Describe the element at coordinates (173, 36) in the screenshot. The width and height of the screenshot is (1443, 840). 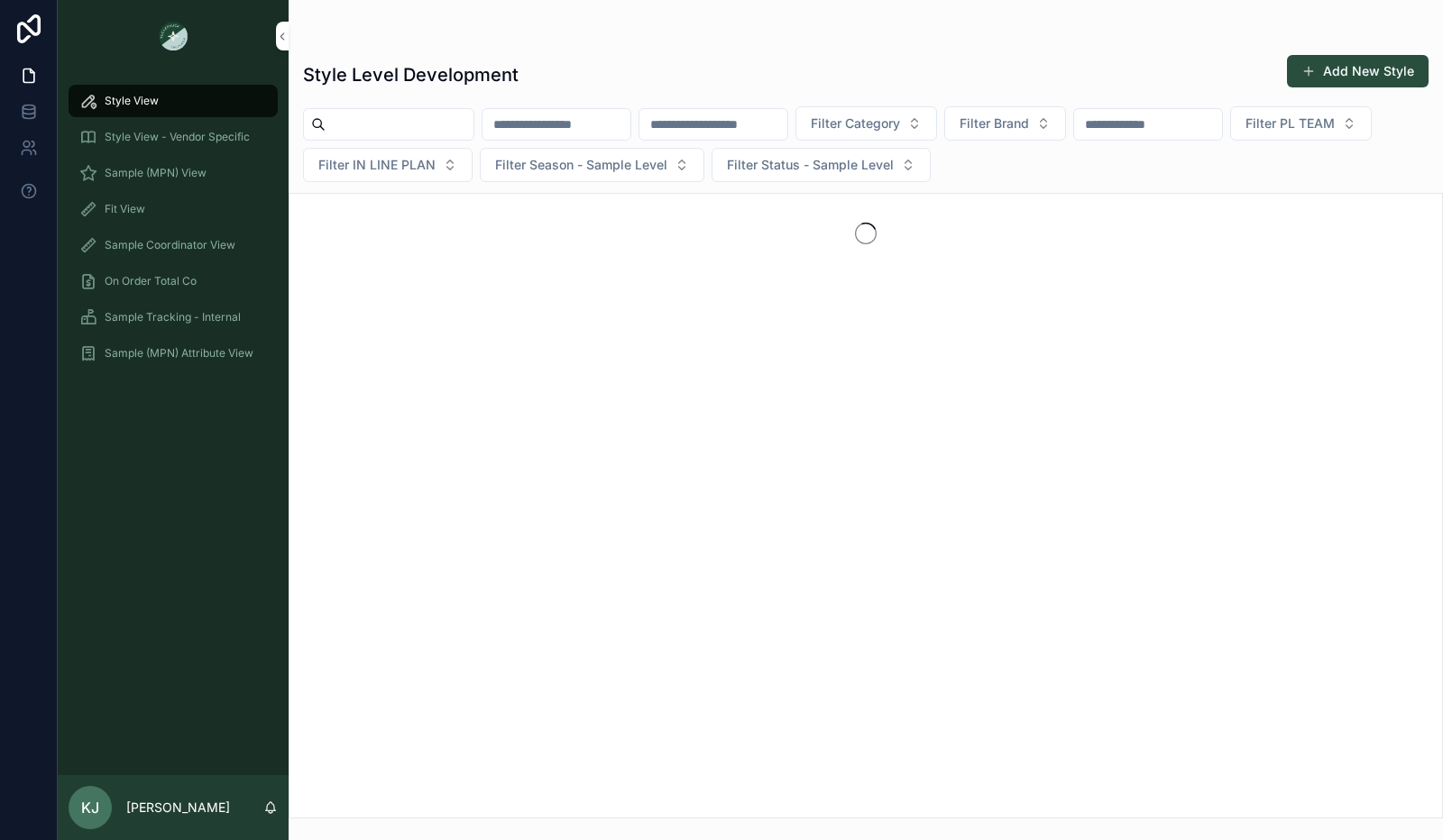
I see `img: App logo` at that location.